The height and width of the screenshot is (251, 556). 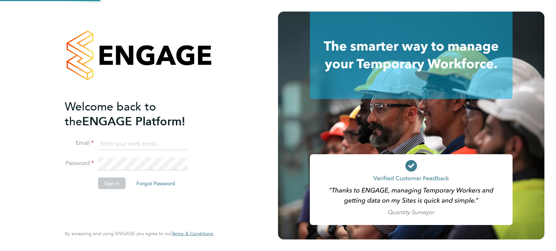 I want to click on a: Terms & Conditions, so click(x=192, y=234).